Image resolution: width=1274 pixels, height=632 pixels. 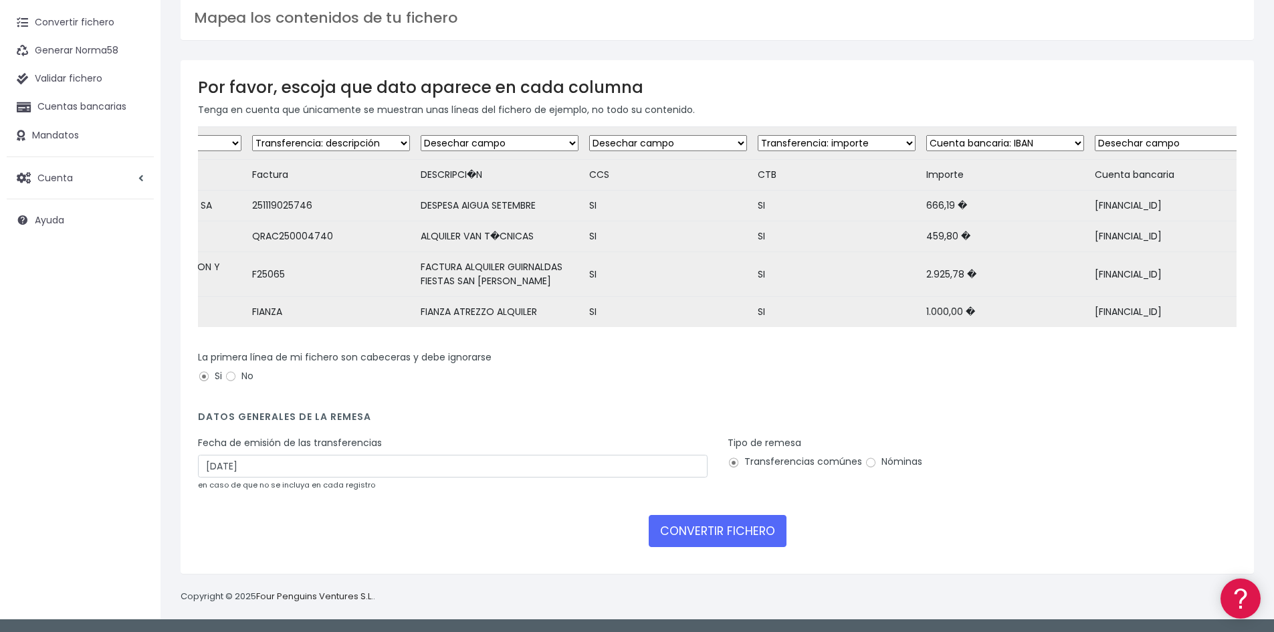 I want to click on td: QRAC250004740, so click(x=331, y=237).